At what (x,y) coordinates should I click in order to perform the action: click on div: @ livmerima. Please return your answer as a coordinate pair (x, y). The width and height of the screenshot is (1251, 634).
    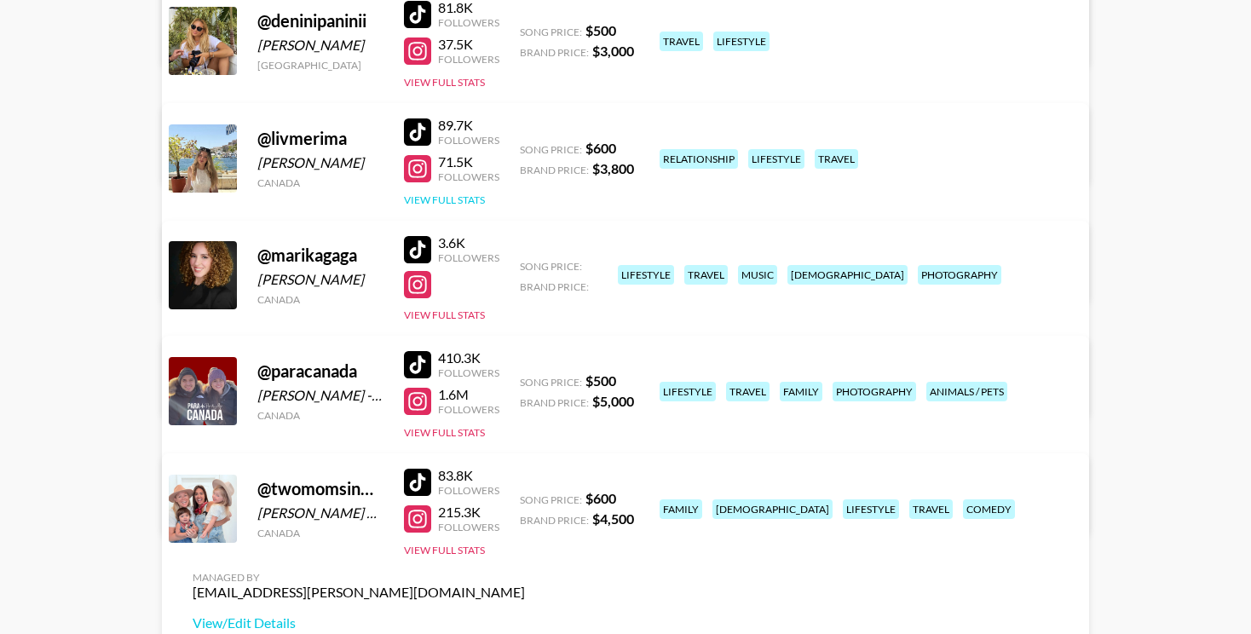
    Looking at the image, I should click on (320, 138).